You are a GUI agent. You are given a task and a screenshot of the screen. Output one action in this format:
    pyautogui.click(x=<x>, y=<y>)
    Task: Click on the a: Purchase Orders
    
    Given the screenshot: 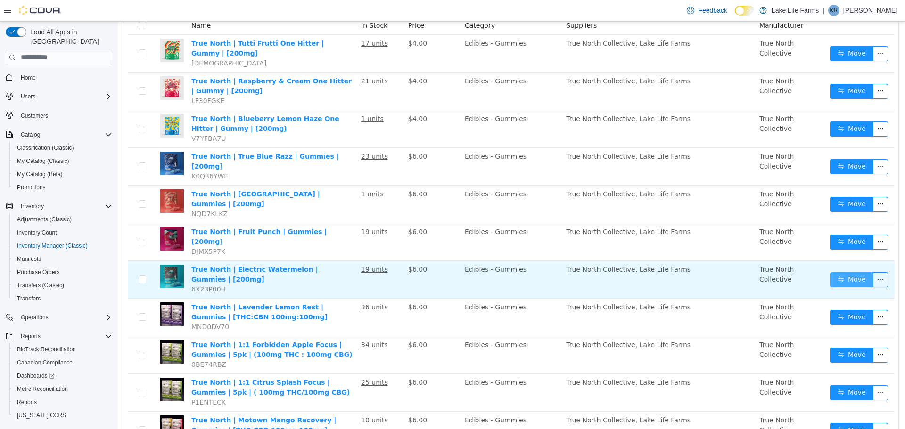 What is the action you would take?
    pyautogui.click(x=38, y=272)
    